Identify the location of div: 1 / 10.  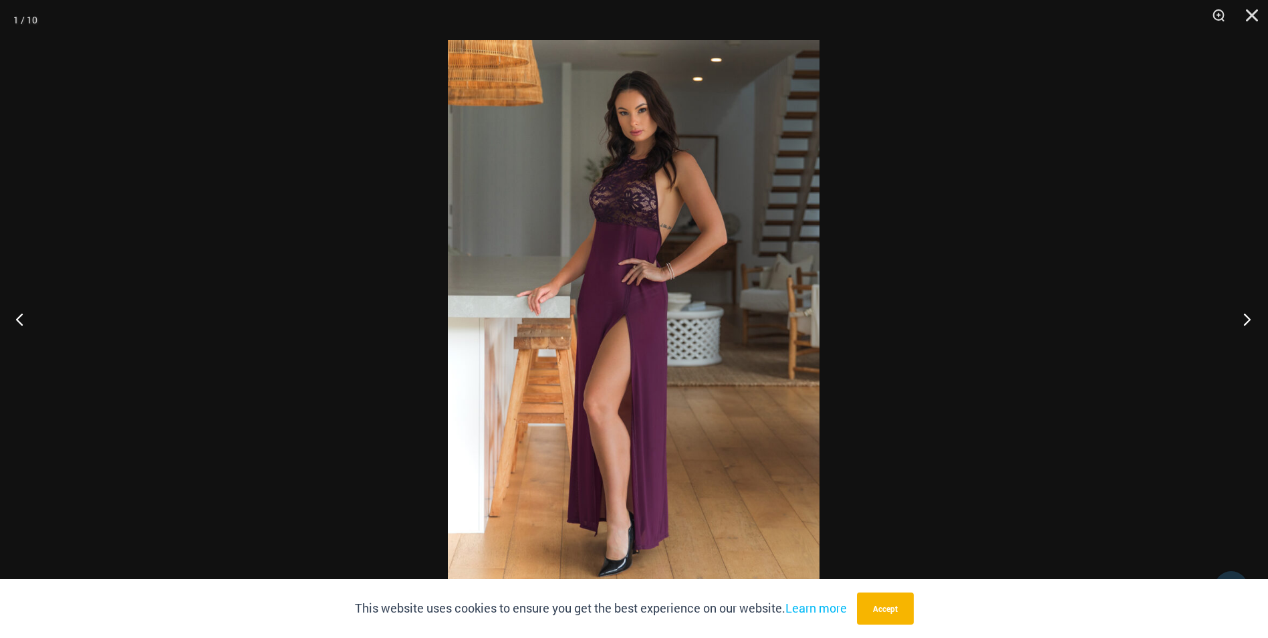
(25, 20).